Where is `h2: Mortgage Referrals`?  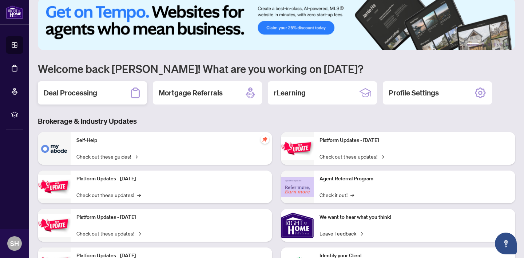 h2: Mortgage Referrals is located at coordinates (191, 93).